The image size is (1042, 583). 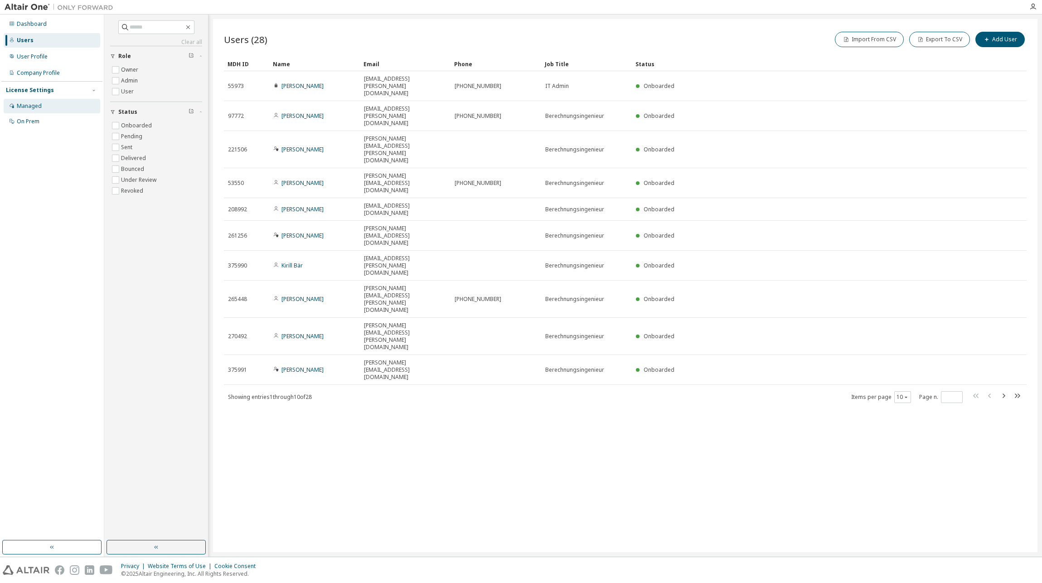 I want to click on div: Email, so click(x=405, y=64).